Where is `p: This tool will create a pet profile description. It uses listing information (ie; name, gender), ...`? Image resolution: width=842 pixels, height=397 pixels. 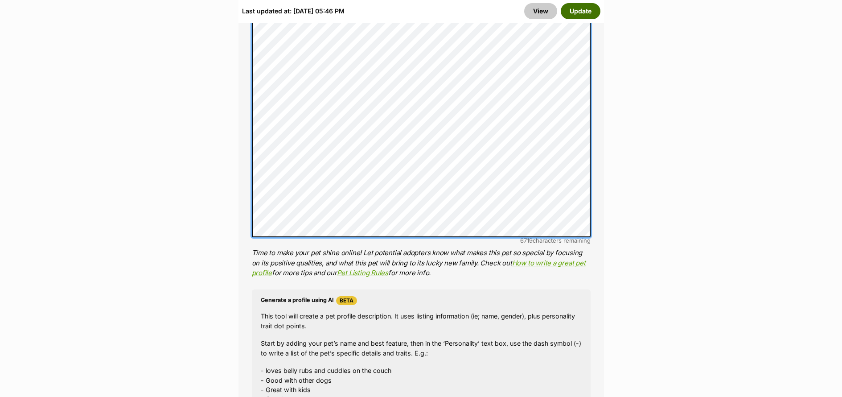
p: This tool will create a pet profile description. It uses listing information (ie; name, gender), ... is located at coordinates (421, 320).